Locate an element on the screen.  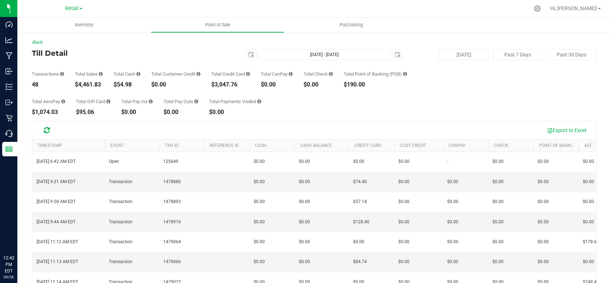
button: Export to Excel is located at coordinates (566, 130).